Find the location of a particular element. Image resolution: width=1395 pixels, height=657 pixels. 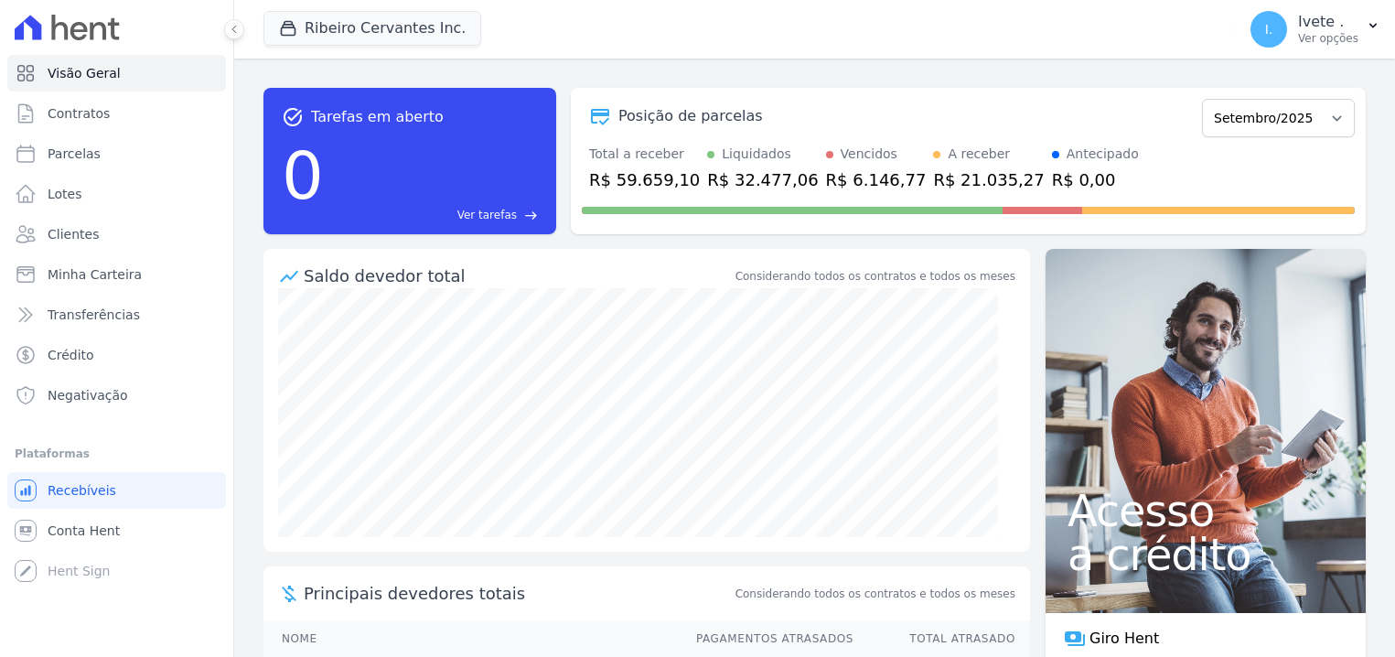

a: Ver tarefas east is located at coordinates (435, 215).